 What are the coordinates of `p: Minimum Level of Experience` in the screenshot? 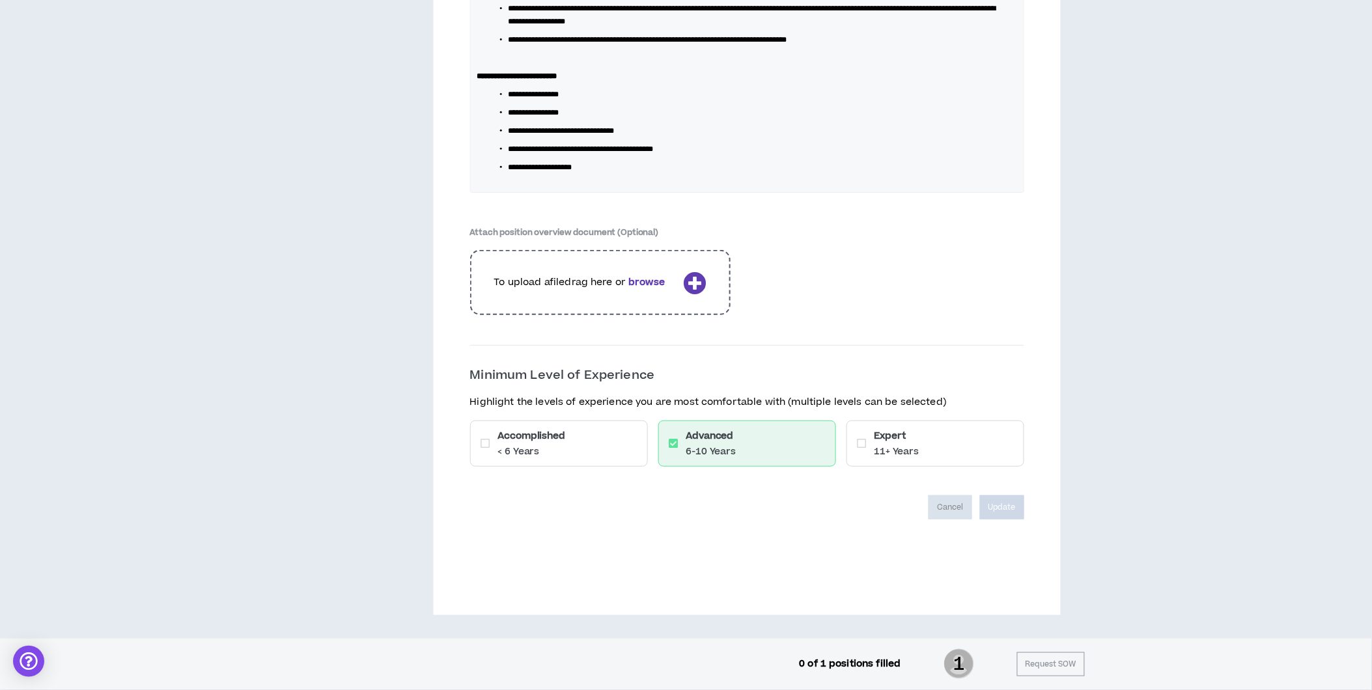 It's located at (747, 376).